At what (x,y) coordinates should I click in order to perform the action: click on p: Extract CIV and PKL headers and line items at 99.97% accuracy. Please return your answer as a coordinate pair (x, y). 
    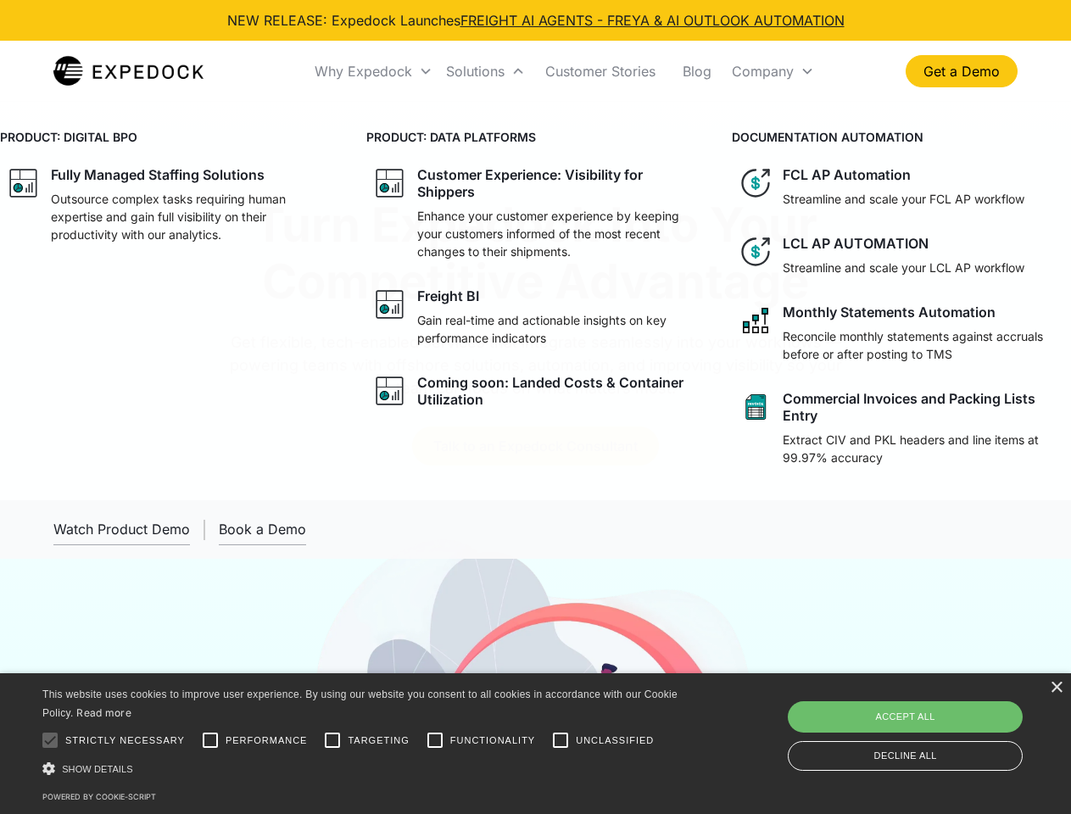
    Looking at the image, I should click on (924, 449).